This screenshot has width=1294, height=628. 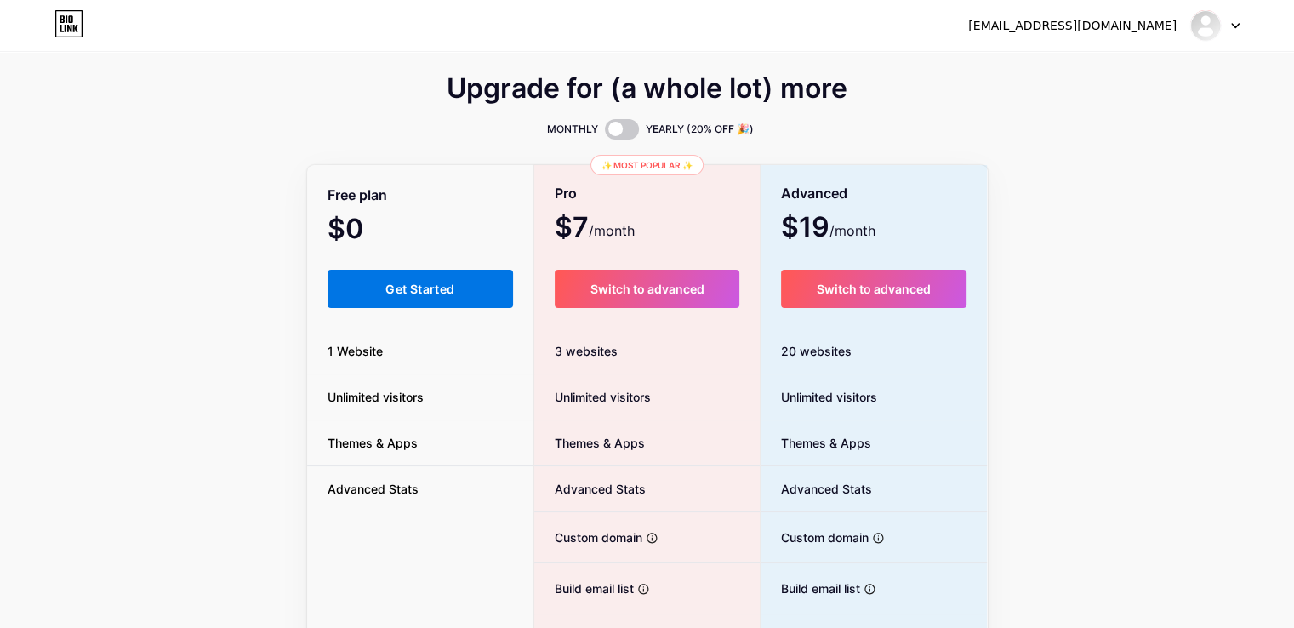 What do you see at coordinates (572, 129) in the screenshot?
I see `span: MONTHLY` at bounding box center [572, 129].